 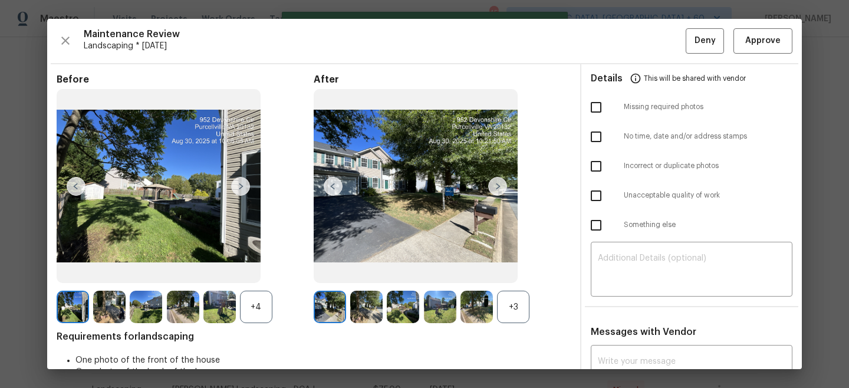 What do you see at coordinates (708, 195) in the screenshot?
I see `span: Unacceptable quality of work` at bounding box center [708, 195].